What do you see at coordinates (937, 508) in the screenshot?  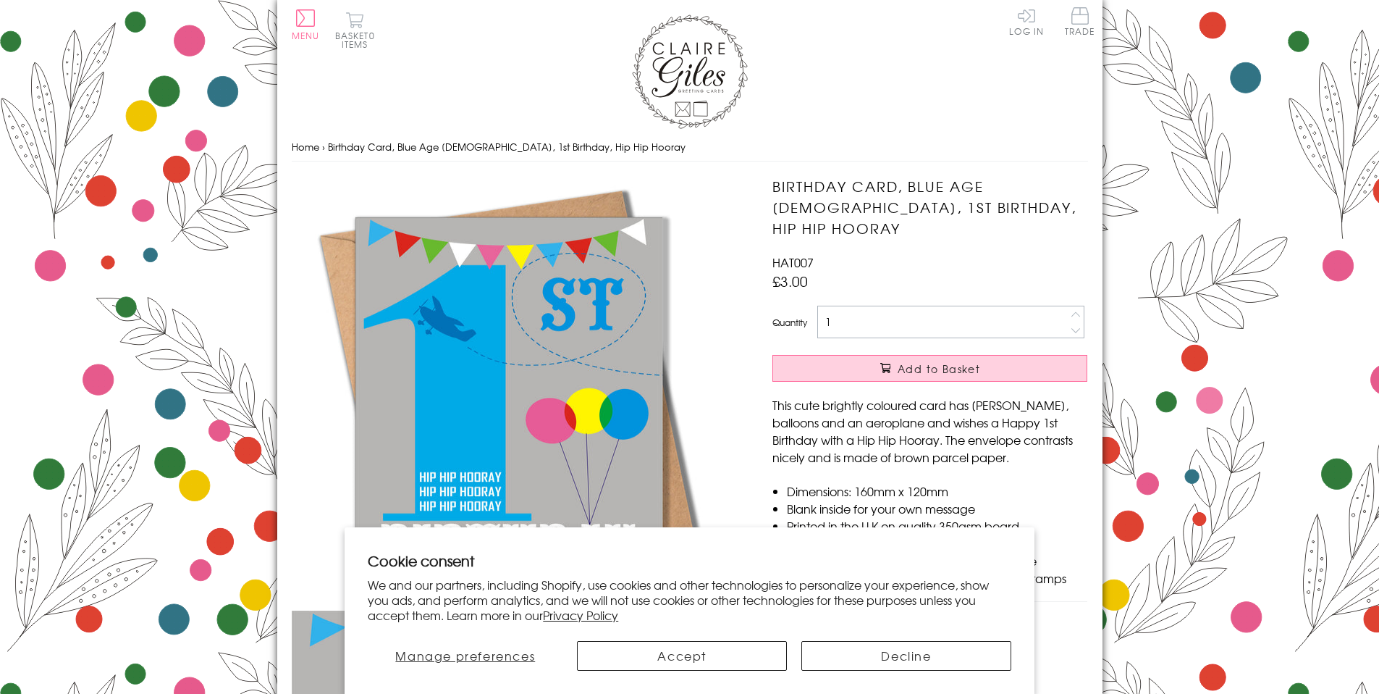 I see `li: Blank inside for your own message` at bounding box center [937, 508].